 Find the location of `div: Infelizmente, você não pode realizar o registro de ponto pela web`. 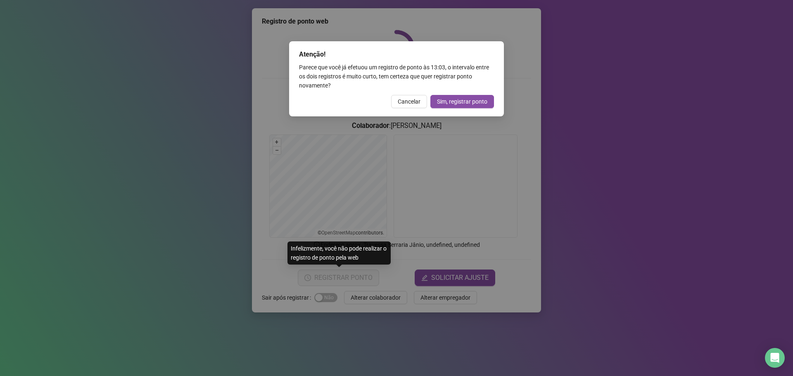

div: Infelizmente, você não pode realizar o registro de ponto pela web is located at coordinates (339, 253).